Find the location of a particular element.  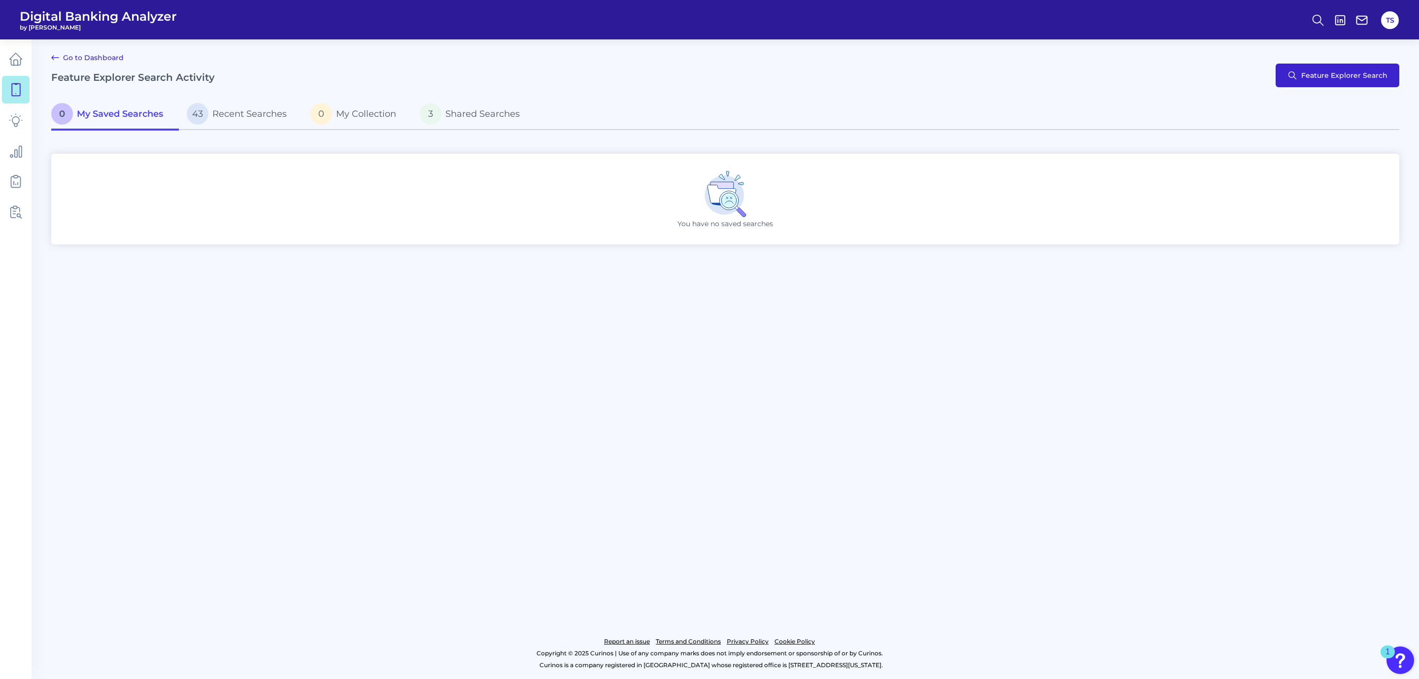

div: You have no saved searches is located at coordinates (725, 199).